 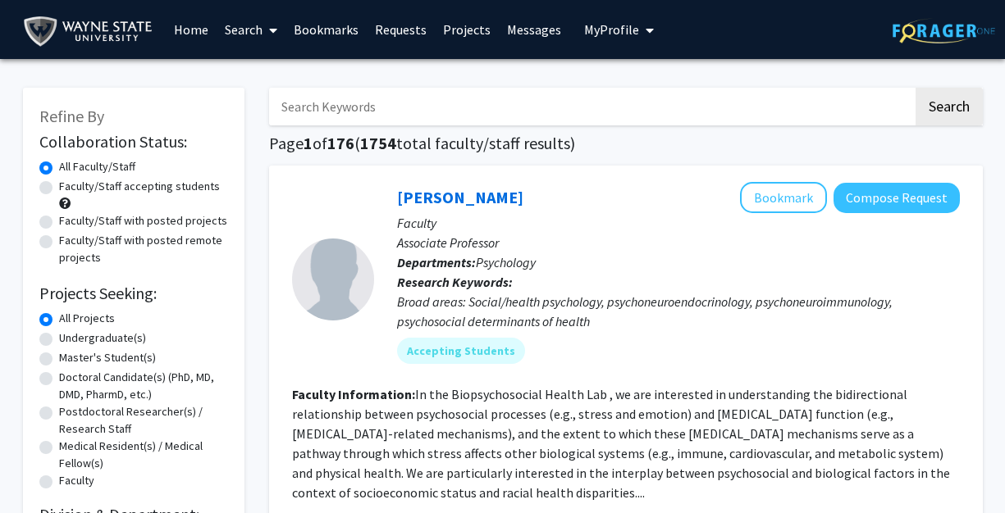 I want to click on p: Faculty, so click(x=678, y=223).